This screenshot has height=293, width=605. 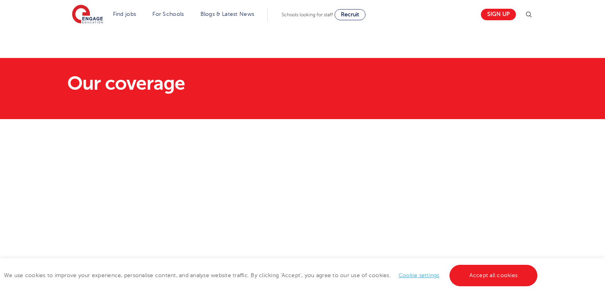 What do you see at coordinates (222, 83) in the screenshot?
I see `h1: Our coverage` at bounding box center [222, 83].